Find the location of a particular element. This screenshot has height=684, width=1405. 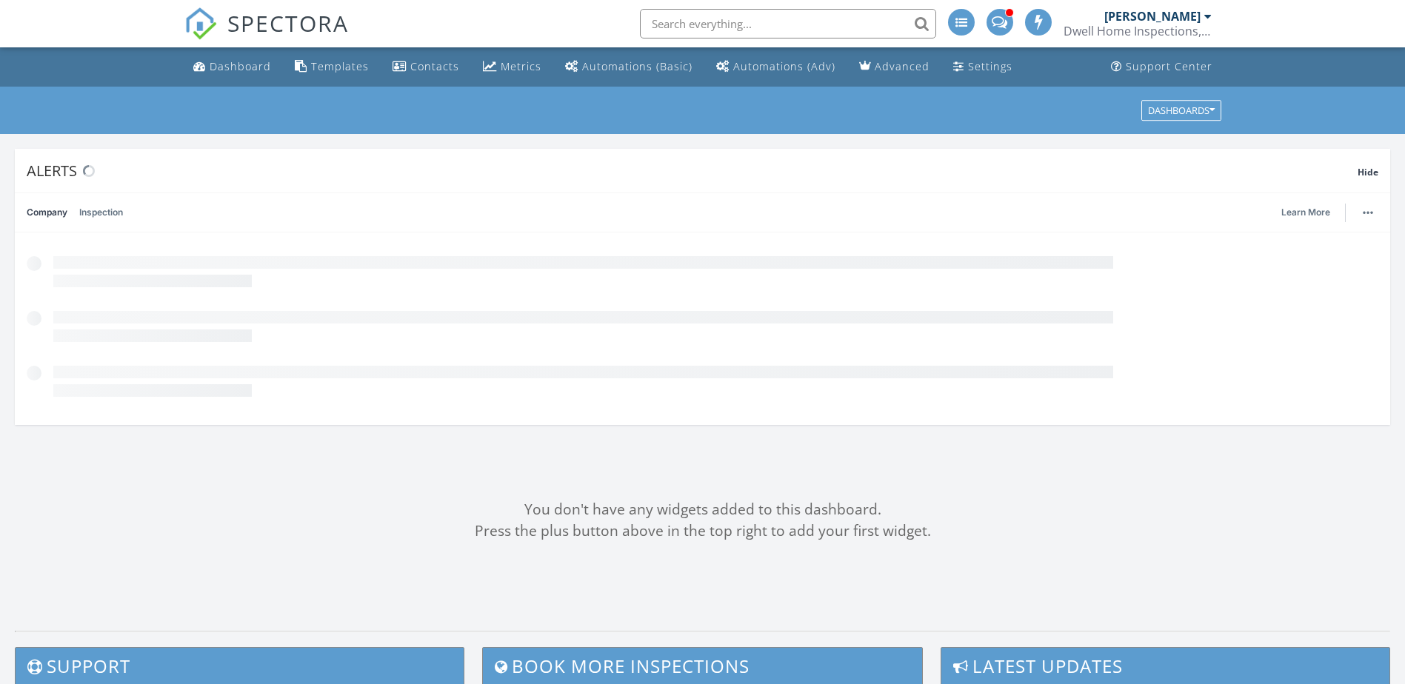

h3: Support is located at coordinates (239, 666).